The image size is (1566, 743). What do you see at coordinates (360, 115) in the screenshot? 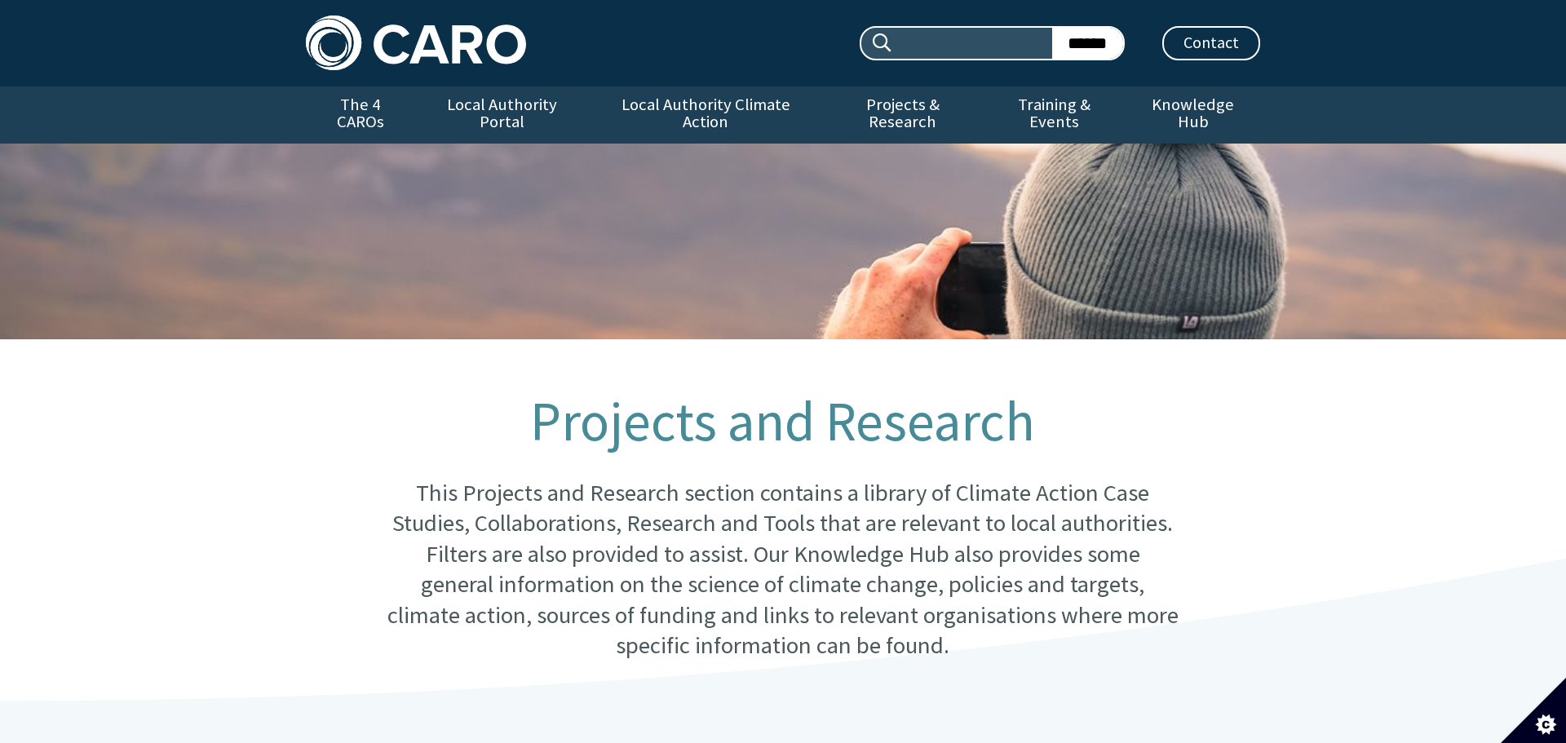
I see `a: The 4 CAROs` at bounding box center [360, 115].